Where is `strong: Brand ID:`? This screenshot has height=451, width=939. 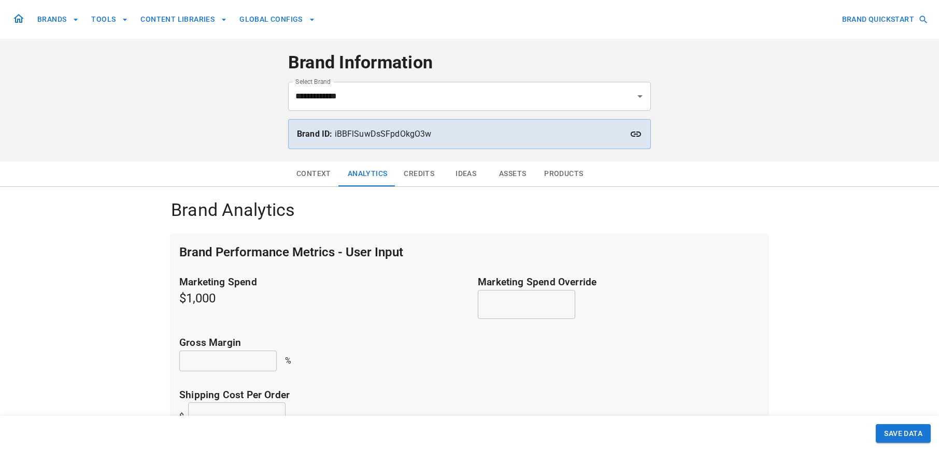
strong: Brand ID: is located at coordinates (314, 134).